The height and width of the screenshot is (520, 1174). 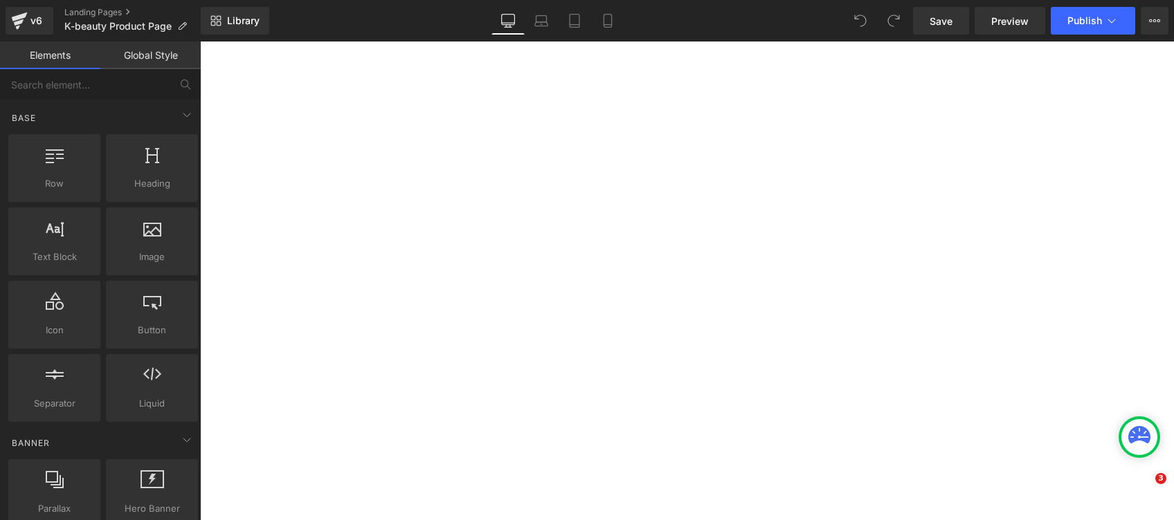 What do you see at coordinates (152, 257) in the screenshot?
I see `span: Image` at bounding box center [152, 257].